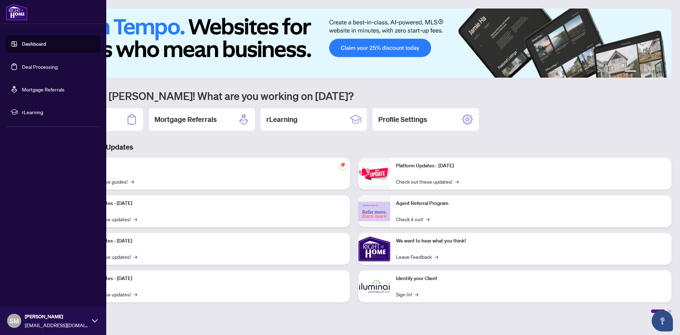 The image size is (680, 335). What do you see at coordinates (640, 72) in the screenshot?
I see `button: 2` at bounding box center [640, 72].